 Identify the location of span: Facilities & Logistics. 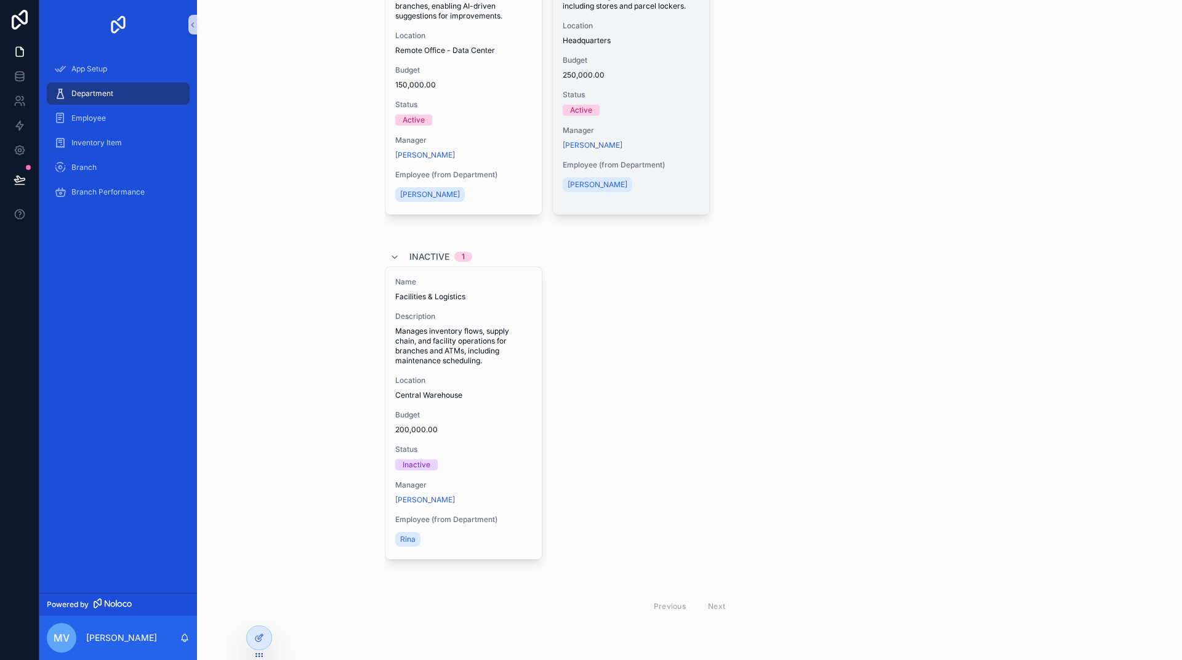
(464, 297).